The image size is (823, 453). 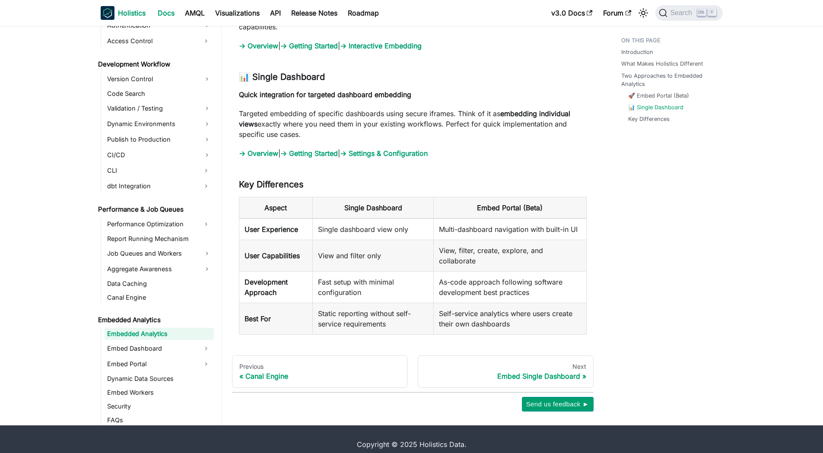 What do you see at coordinates (206, 364) in the screenshot?
I see `button: Expand sidebar category 'Embed Portal'` at bounding box center [206, 364].